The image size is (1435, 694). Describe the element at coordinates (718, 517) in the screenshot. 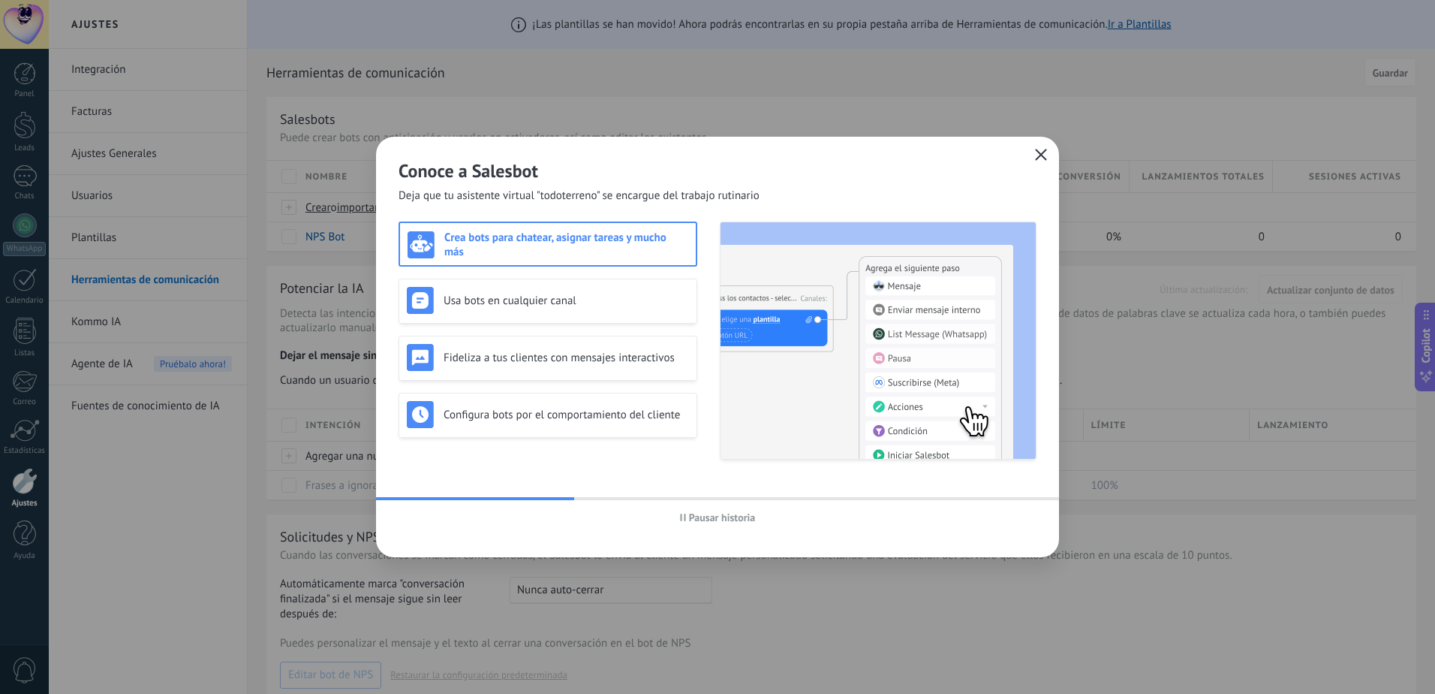

I see `button: Pausar historia` at that location.